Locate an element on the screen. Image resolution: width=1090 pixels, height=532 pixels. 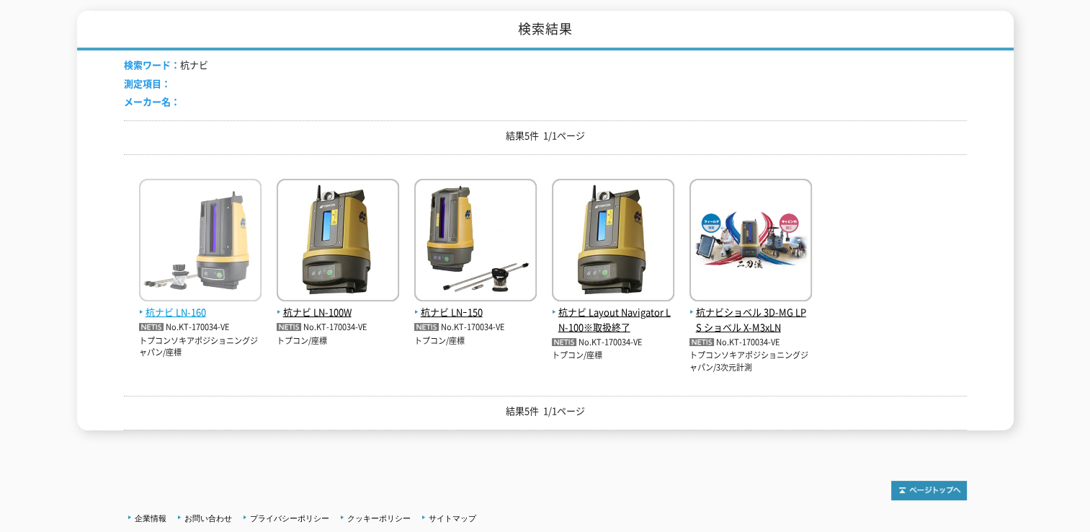
a: 杭ナビ LN-160 is located at coordinates (200, 305).